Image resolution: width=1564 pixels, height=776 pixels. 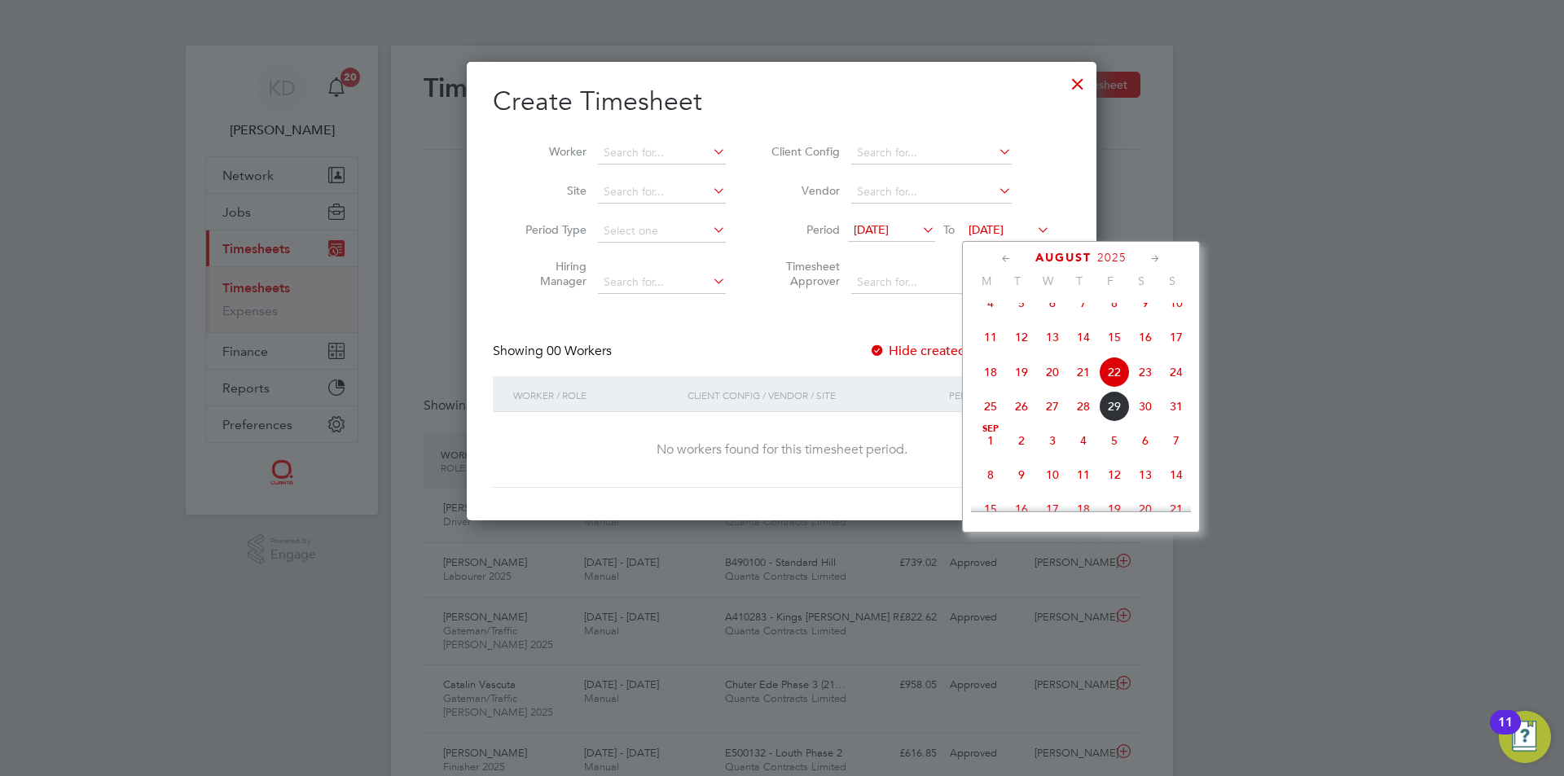 What do you see at coordinates (554, 351) in the screenshot?
I see `div: Showing` at bounding box center [554, 351].